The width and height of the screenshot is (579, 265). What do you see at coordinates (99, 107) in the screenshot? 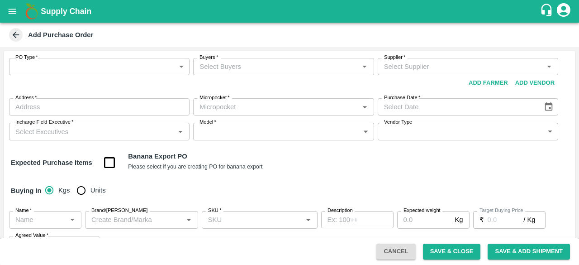
I see `input: Address` at bounding box center [99, 107].